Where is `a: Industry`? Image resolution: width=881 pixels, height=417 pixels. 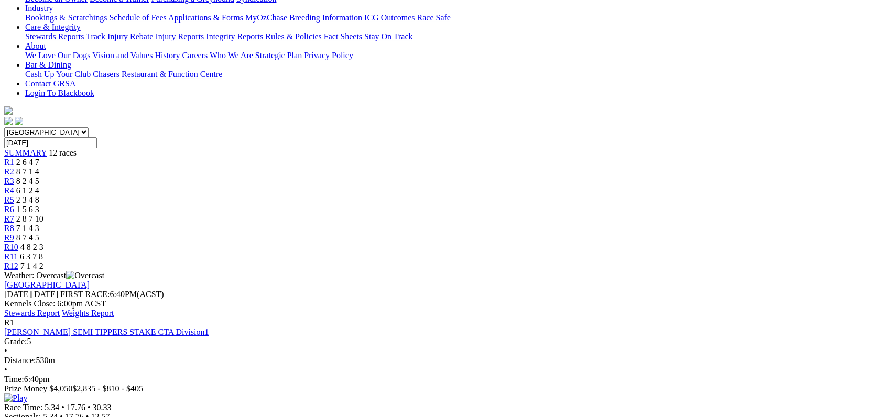 a: Industry is located at coordinates (39, 8).